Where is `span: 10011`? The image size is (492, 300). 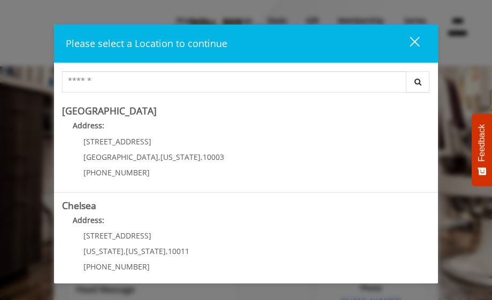
span: 10011 is located at coordinates (179, 251).